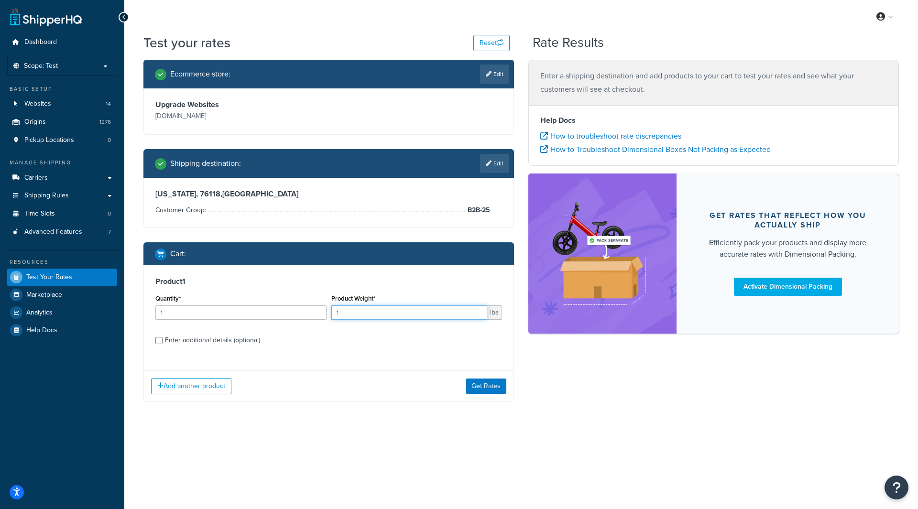 The height and width of the screenshot is (509, 918). What do you see at coordinates (62, 140) in the screenshot?
I see `li: Pickup Locations` at bounding box center [62, 140].